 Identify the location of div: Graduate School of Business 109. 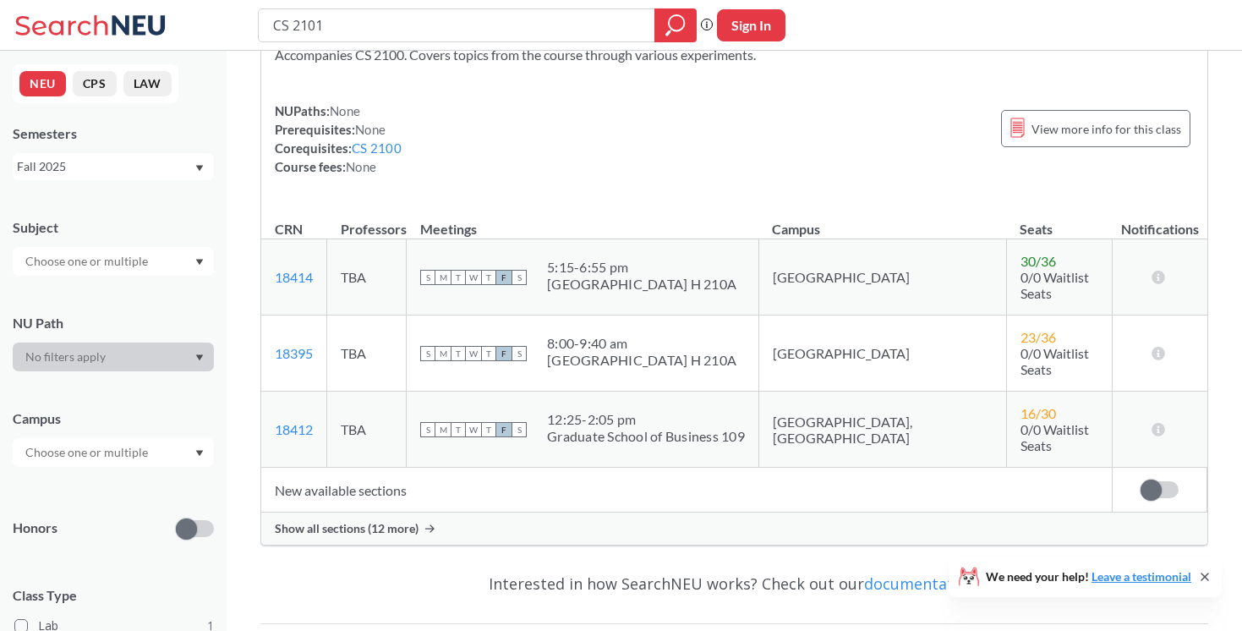
(646, 436).